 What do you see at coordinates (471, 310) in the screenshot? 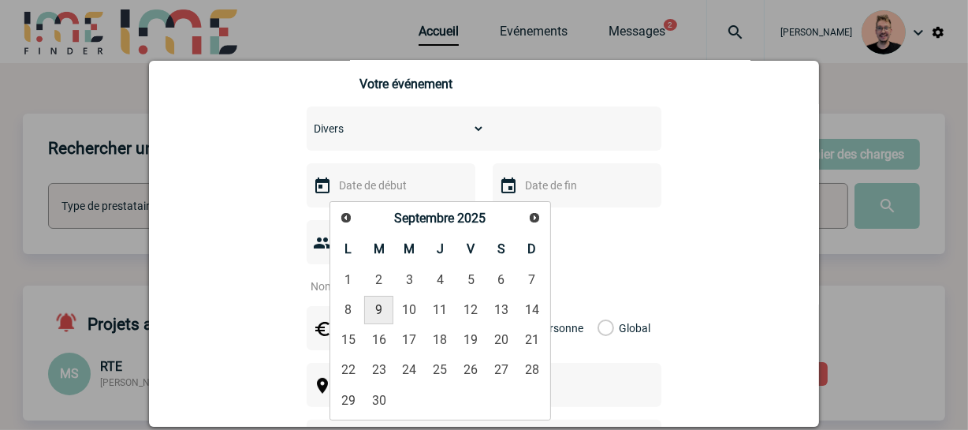
I see `a: 12` at bounding box center [471, 310].